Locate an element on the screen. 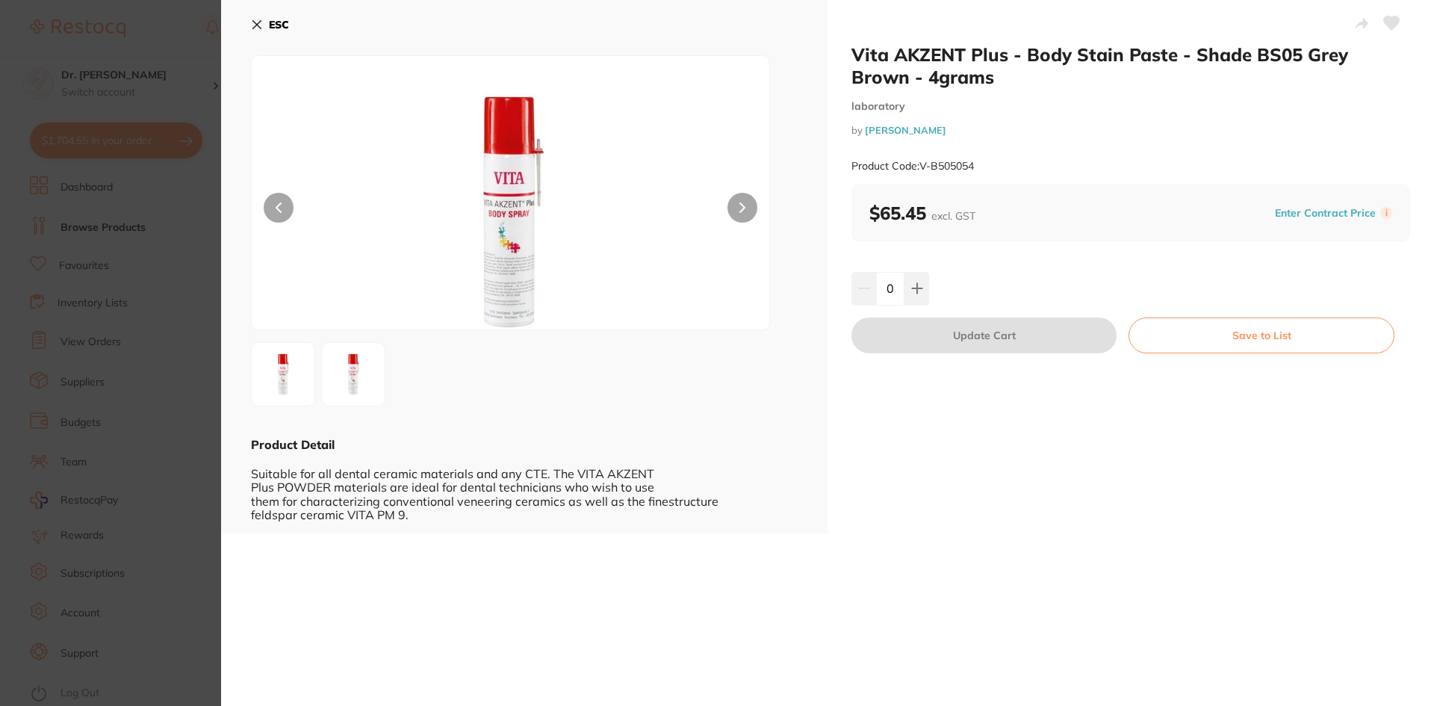 The image size is (1434, 706). img: NF8yLmpwZw is located at coordinates (353, 374).